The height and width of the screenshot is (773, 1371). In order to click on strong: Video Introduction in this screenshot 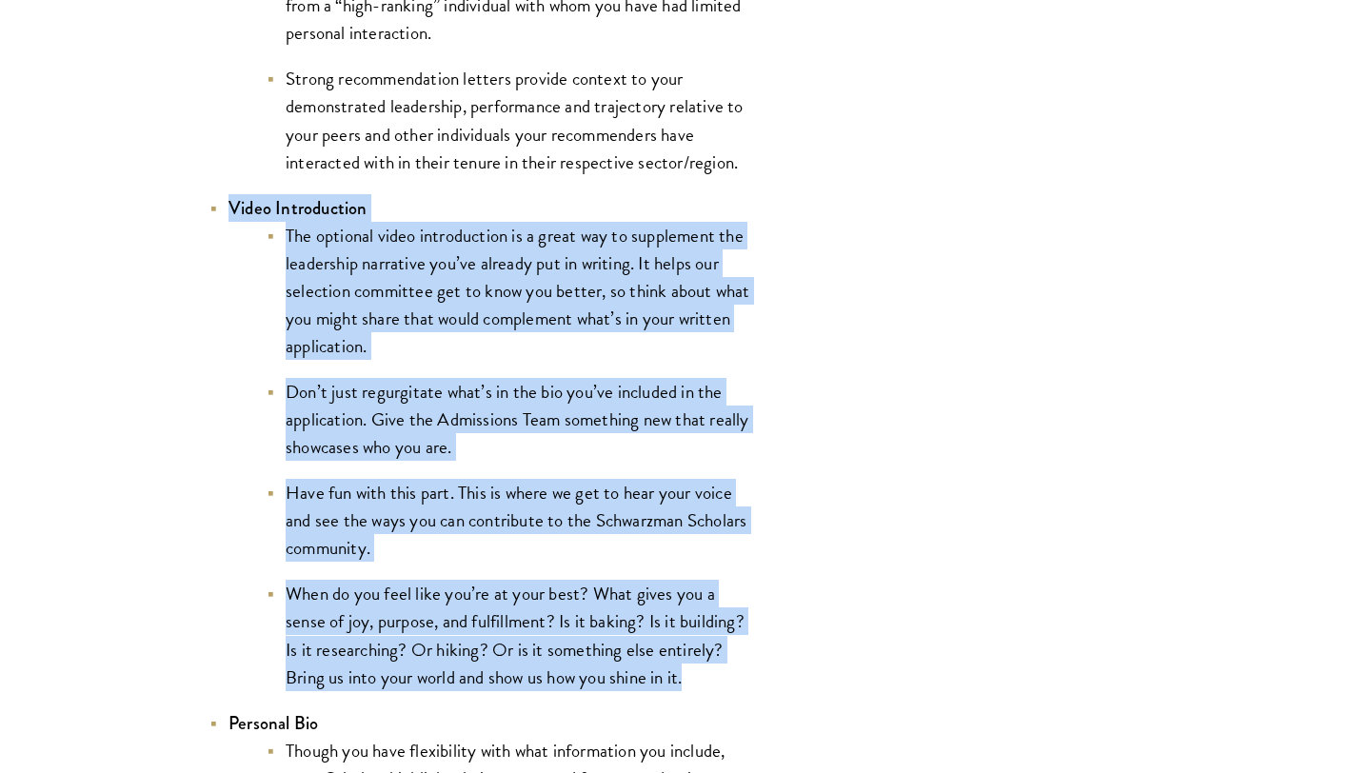, I will do `click(298, 208)`.